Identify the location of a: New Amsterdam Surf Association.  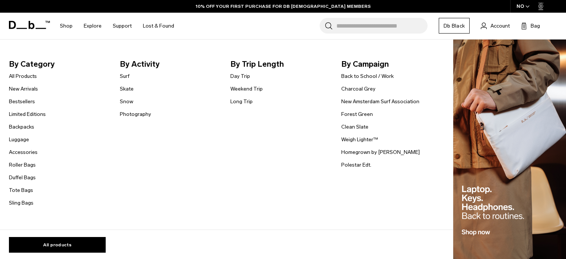
(380, 101).